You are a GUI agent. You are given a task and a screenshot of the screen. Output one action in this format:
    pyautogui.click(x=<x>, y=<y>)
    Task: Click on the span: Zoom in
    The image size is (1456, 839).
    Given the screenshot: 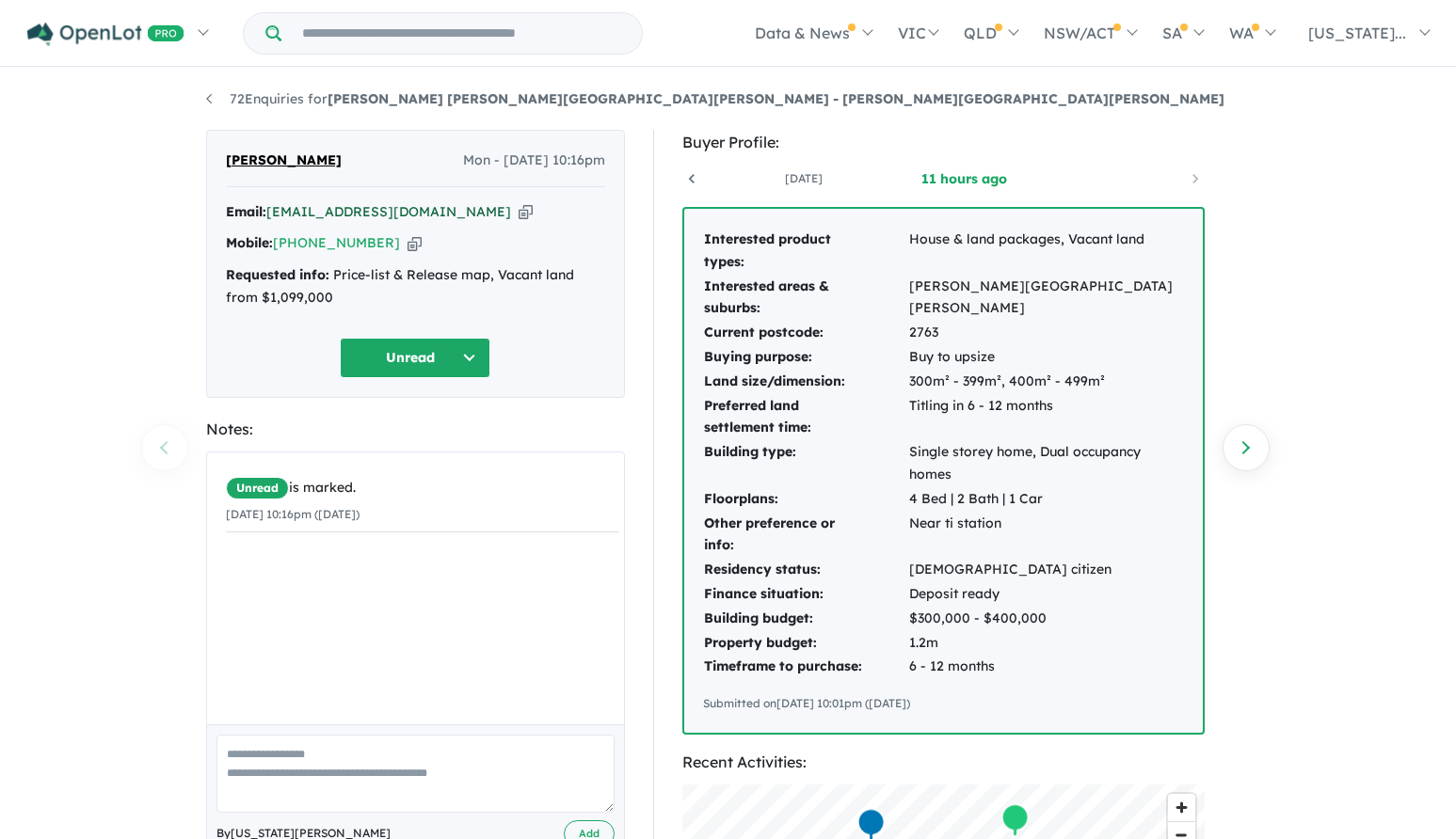 What is the action you would take?
    pyautogui.click(x=1181, y=807)
    